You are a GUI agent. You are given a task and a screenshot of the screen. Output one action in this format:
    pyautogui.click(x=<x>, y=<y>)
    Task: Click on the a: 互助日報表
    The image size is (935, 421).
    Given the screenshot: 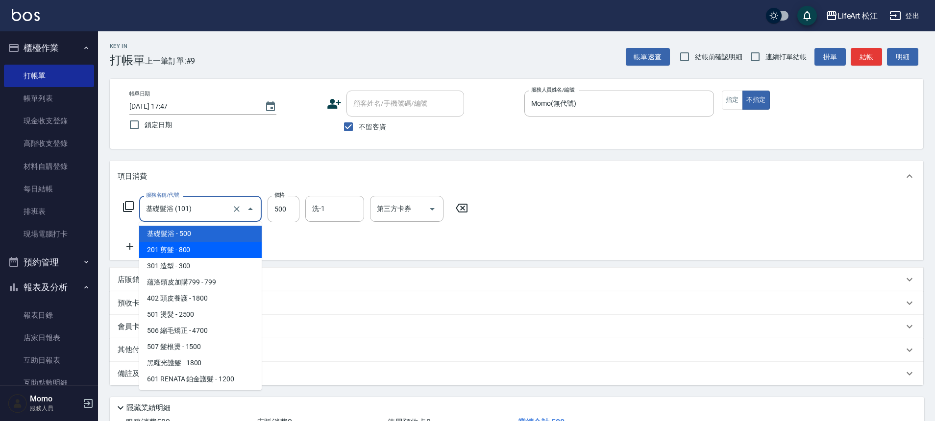 What is the action you would take?
    pyautogui.click(x=49, y=361)
    